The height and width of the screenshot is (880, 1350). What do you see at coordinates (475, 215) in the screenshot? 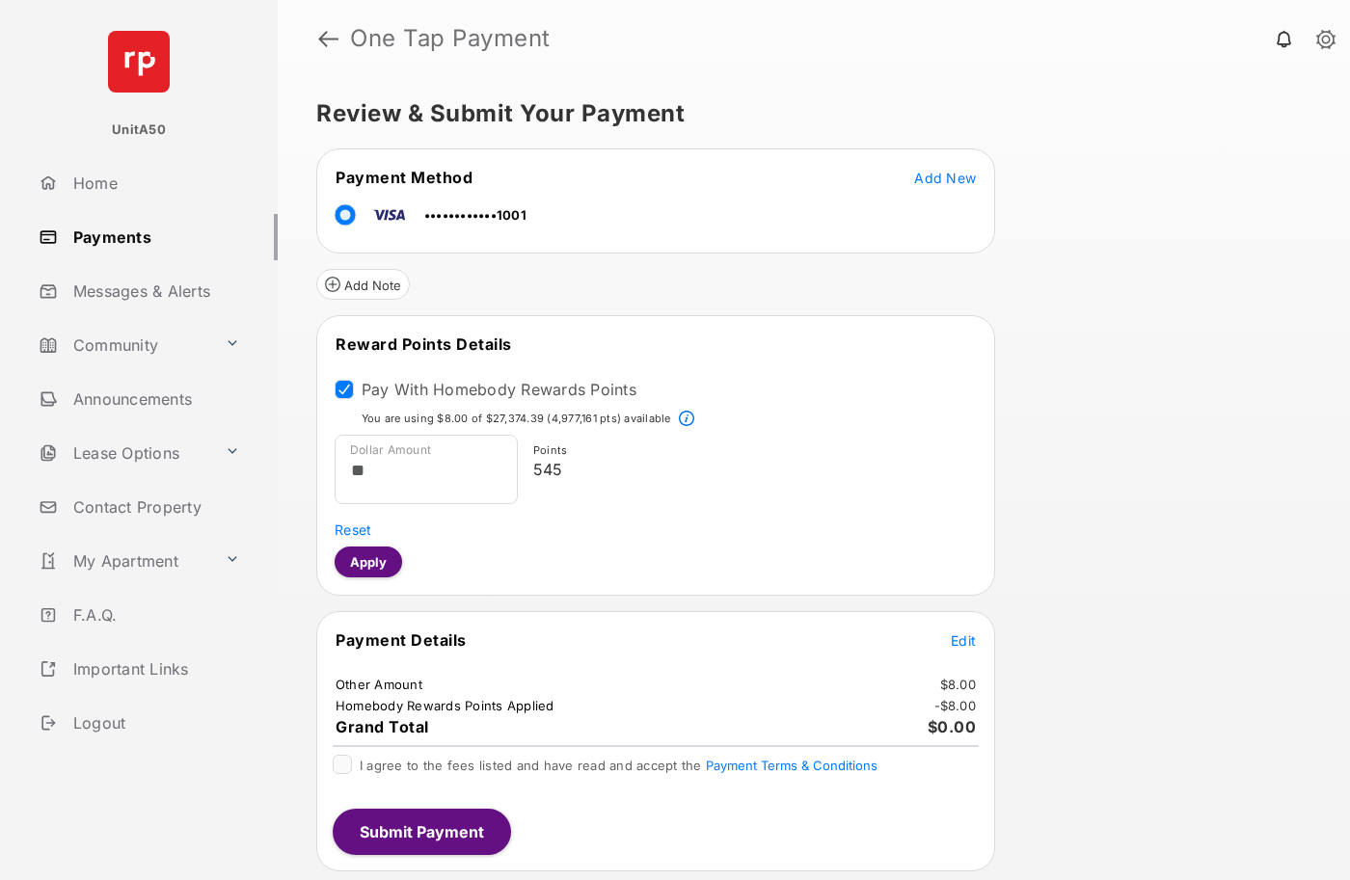
I see `span: ••••••••••••1001` at bounding box center [475, 215].